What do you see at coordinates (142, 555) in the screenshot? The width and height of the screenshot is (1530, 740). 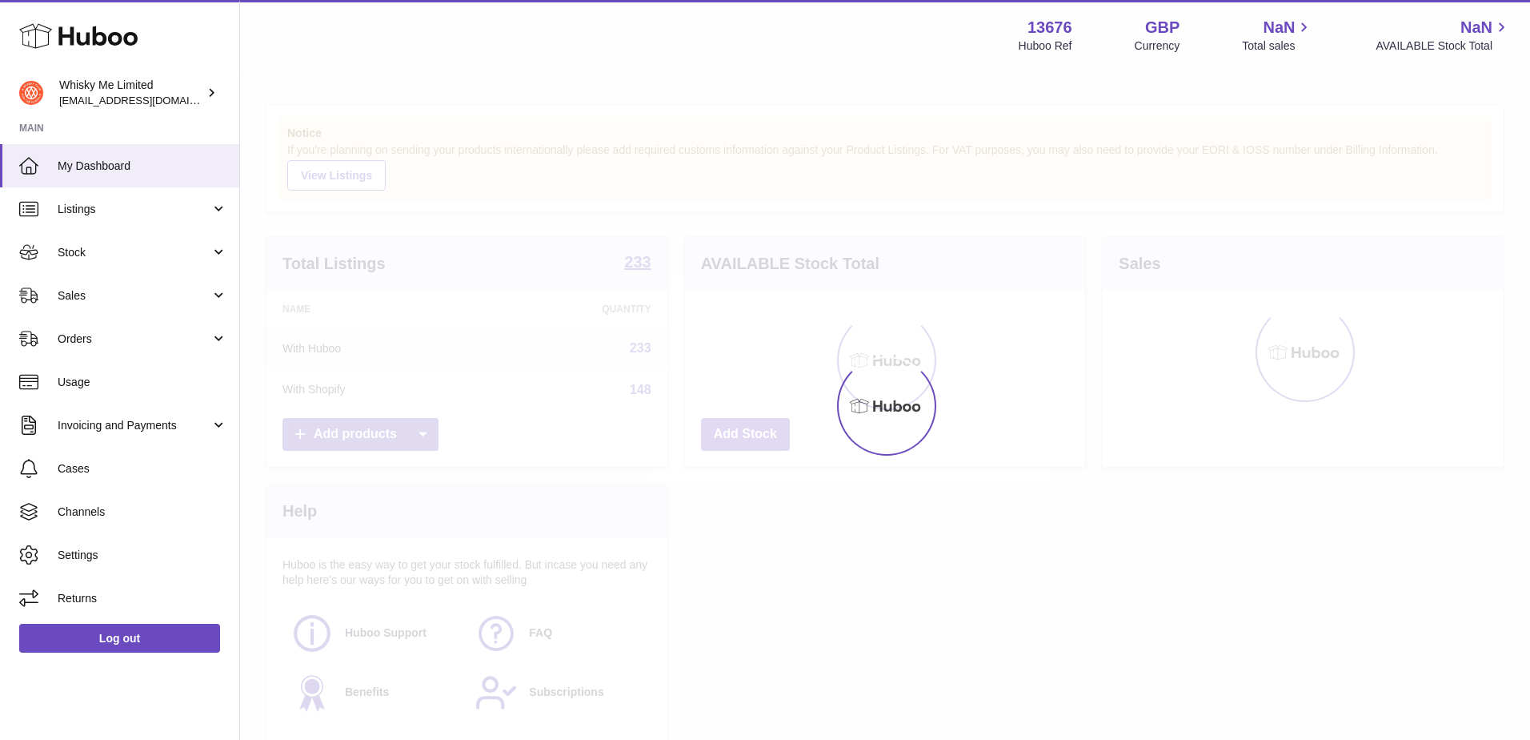 I see `span: Settings` at bounding box center [142, 555].